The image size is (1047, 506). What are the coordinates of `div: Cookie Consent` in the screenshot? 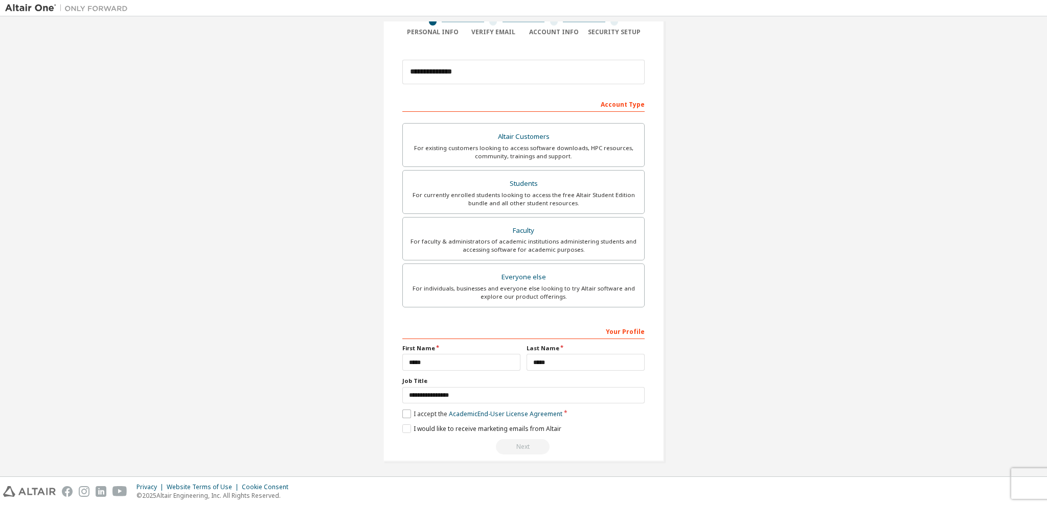 It's located at (268, 488).